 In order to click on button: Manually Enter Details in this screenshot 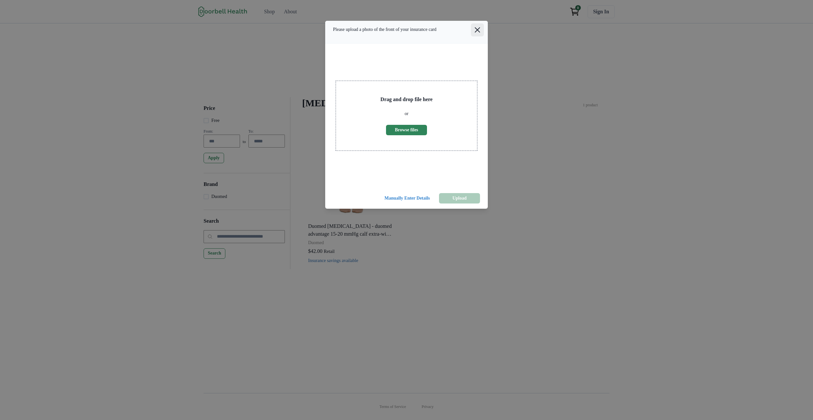, I will do `click(407, 198)`.